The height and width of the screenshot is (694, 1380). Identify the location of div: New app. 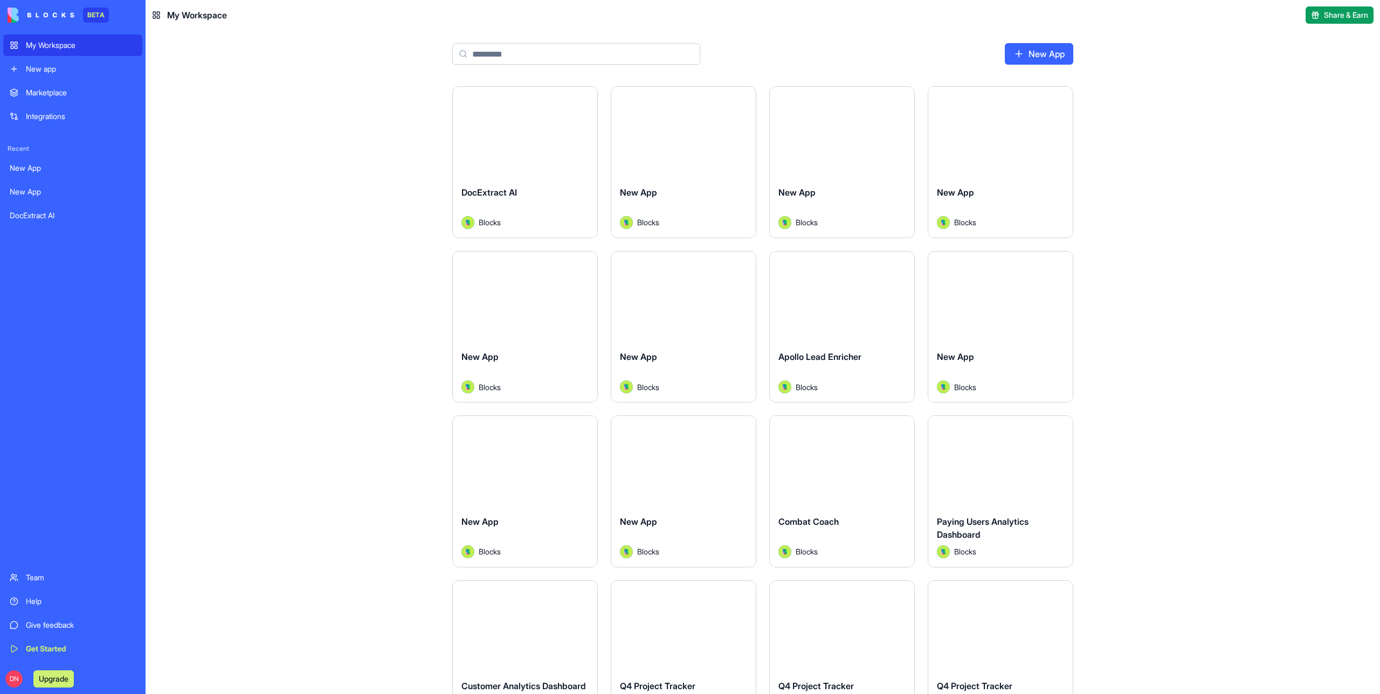
(81, 69).